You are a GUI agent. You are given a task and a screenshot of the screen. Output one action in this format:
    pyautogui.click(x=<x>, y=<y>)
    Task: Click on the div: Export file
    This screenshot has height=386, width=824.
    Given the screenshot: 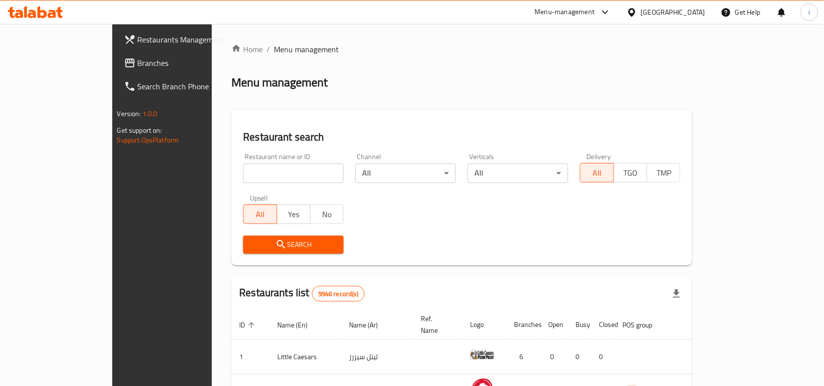 What is the action you would take?
    pyautogui.click(x=676, y=294)
    